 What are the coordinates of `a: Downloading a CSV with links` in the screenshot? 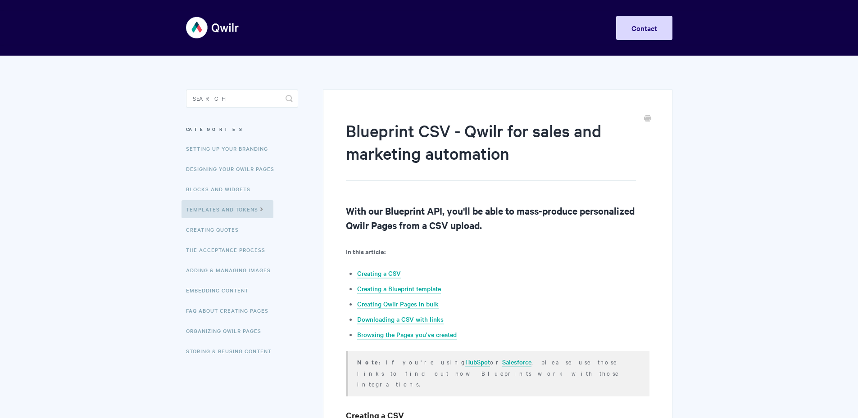 It's located at (400, 320).